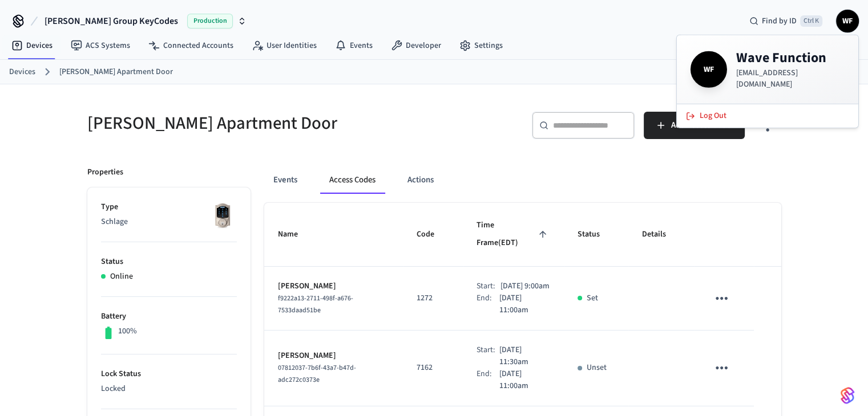 Image resolution: width=868 pixels, height=416 pixels. What do you see at coordinates (285, 180) in the screenshot?
I see `button: Events` at bounding box center [285, 180].